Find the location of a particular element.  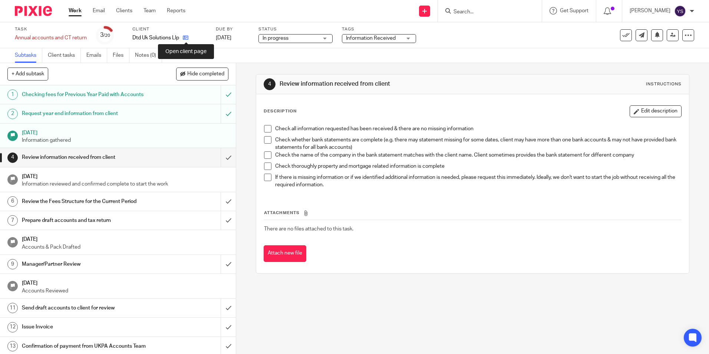

div: 3 is located at coordinates (105, 35).